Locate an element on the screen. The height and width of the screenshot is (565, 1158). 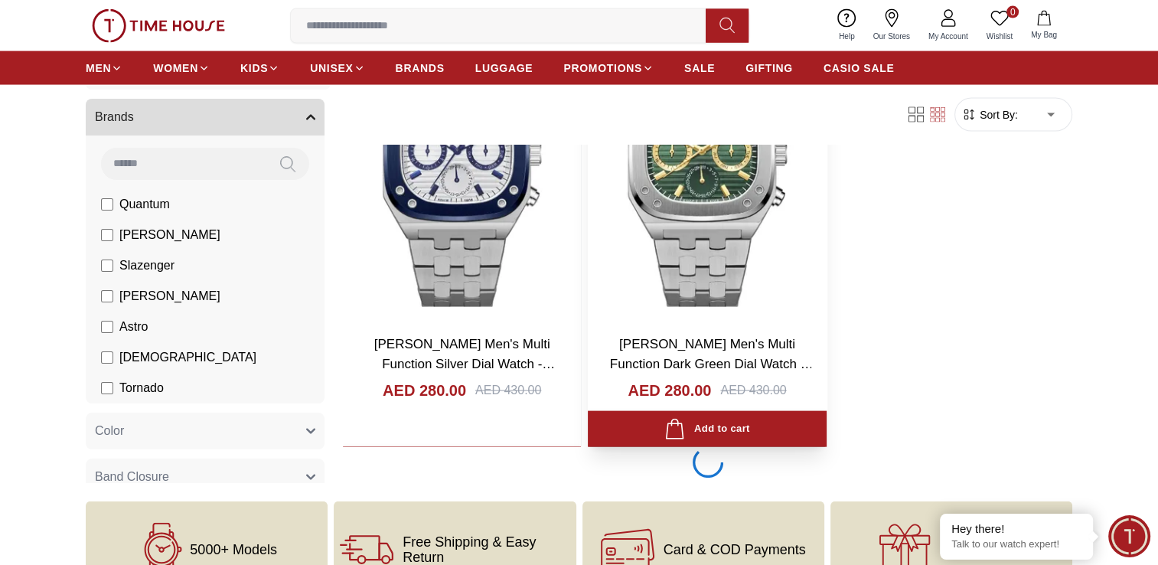
span: Tornado is located at coordinates (142, 388).